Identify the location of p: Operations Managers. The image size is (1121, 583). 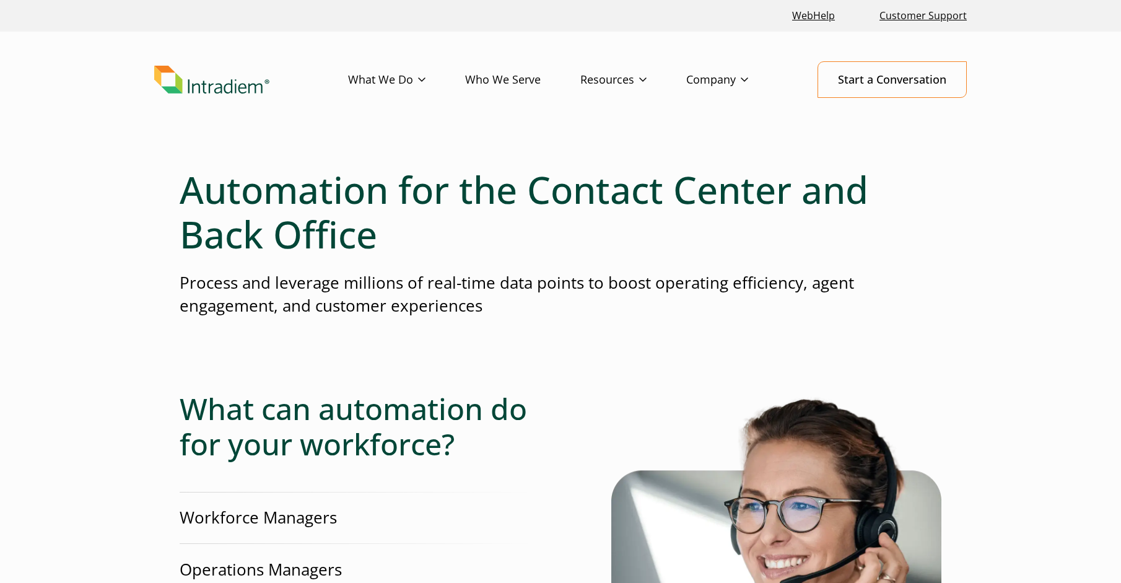
(261, 569).